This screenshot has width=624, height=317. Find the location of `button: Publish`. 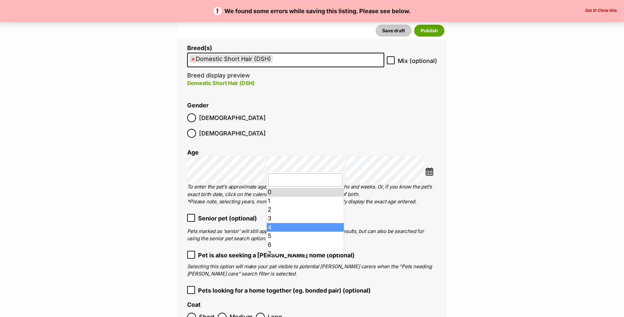

button: Publish is located at coordinates (430, 31).